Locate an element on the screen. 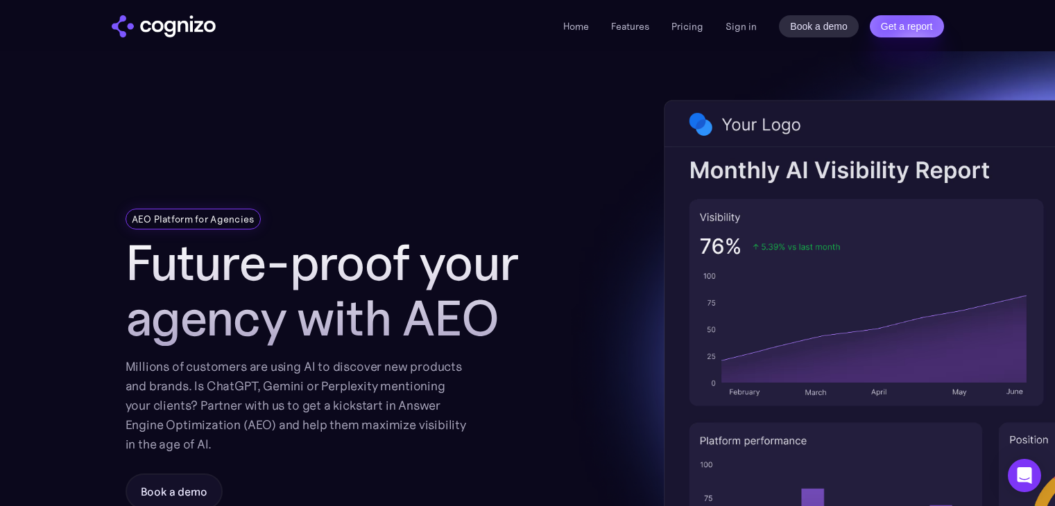 This screenshot has height=506, width=1055. a: Sign in is located at coordinates (741, 26).